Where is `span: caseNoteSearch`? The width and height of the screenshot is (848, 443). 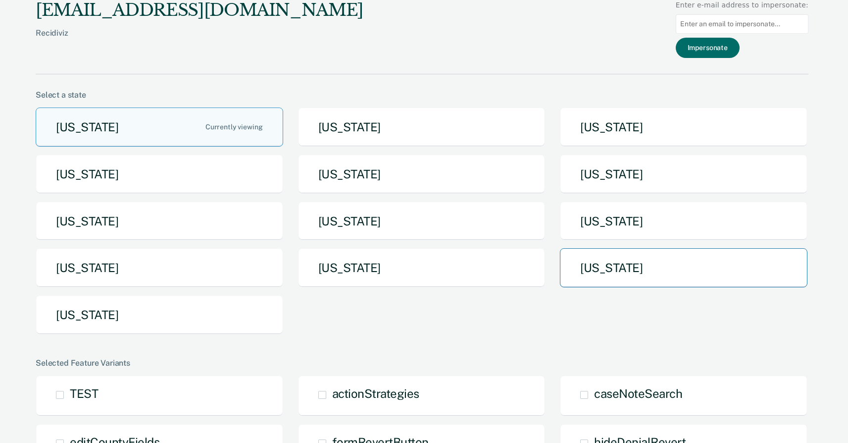 span: caseNoteSearch is located at coordinates (638, 393).